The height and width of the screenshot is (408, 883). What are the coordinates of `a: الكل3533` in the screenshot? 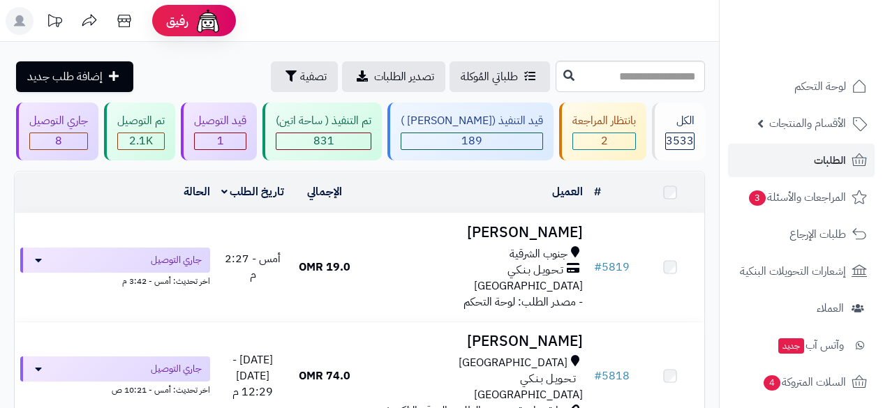 It's located at (678, 131).